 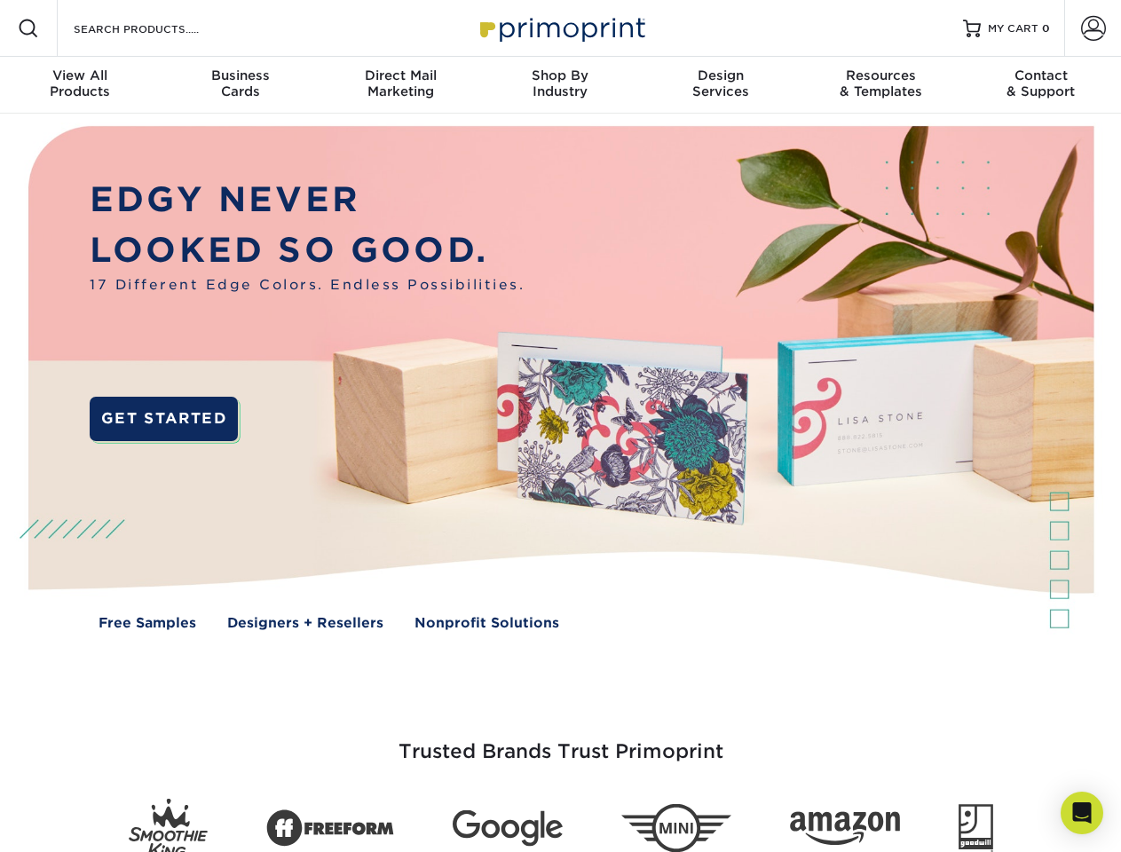 I want to click on span: 0, so click(x=1045, y=28).